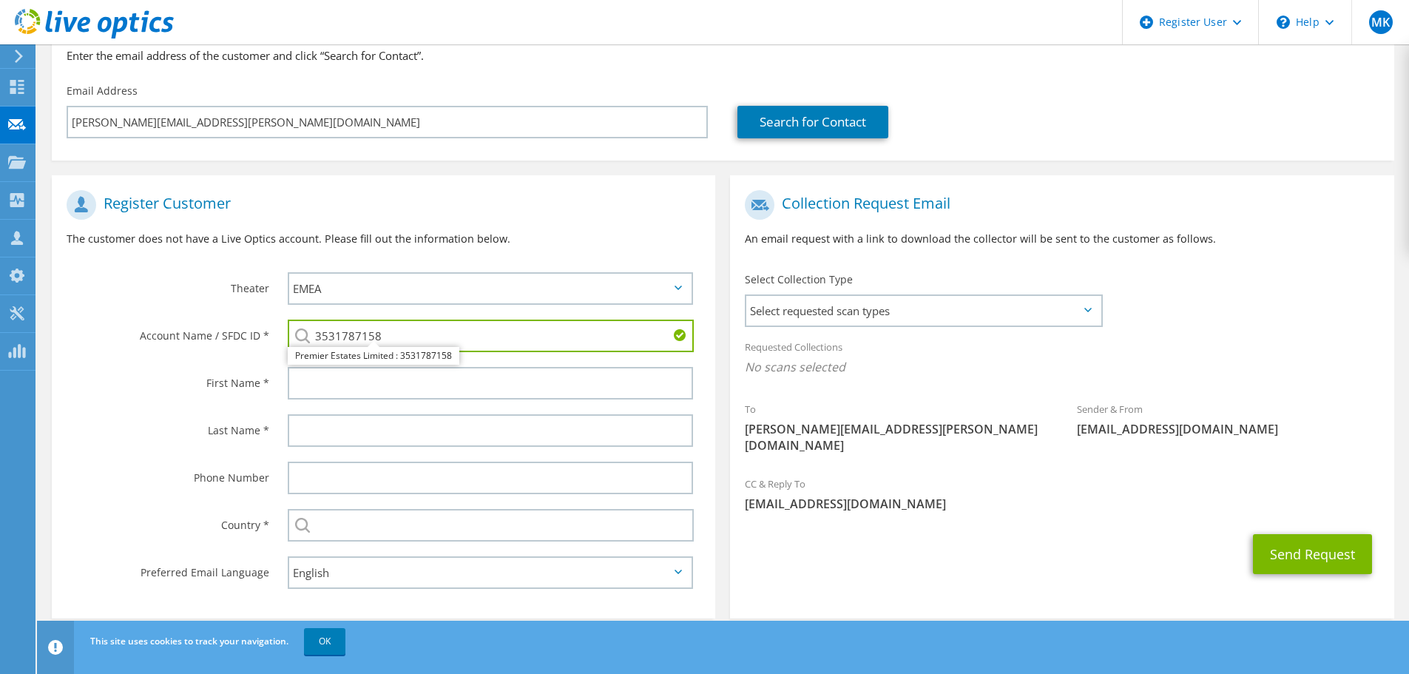  I want to click on h1: Register Customer, so click(379, 205).